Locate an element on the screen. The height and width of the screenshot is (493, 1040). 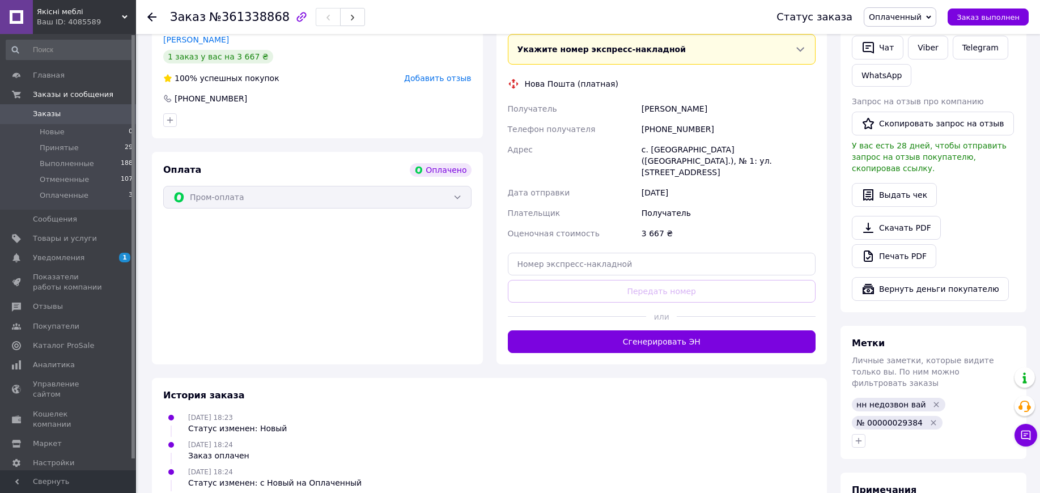
span: Телефон получателя is located at coordinates (551, 129).